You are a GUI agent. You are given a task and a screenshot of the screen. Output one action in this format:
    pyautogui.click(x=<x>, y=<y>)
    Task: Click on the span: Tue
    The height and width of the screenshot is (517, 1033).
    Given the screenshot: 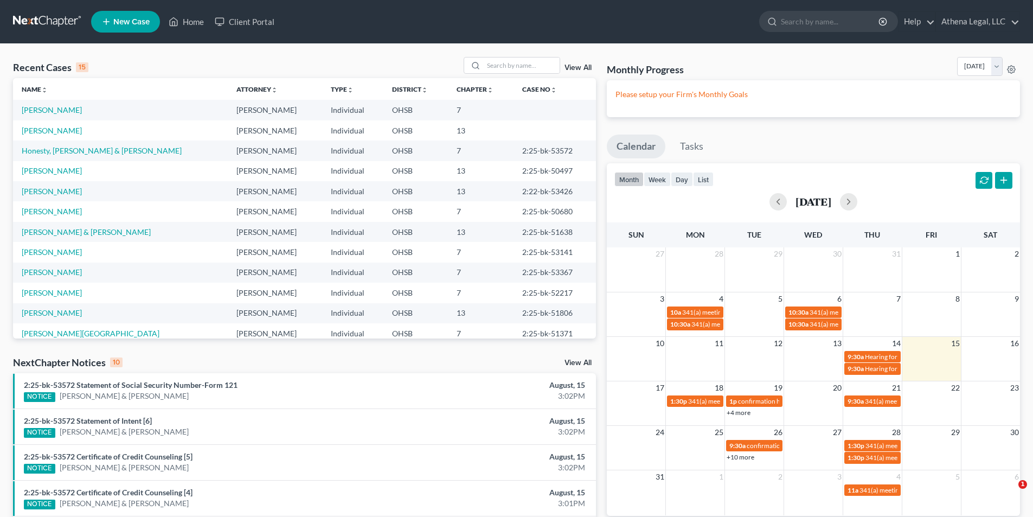 What is the action you would take?
    pyautogui.click(x=754, y=234)
    